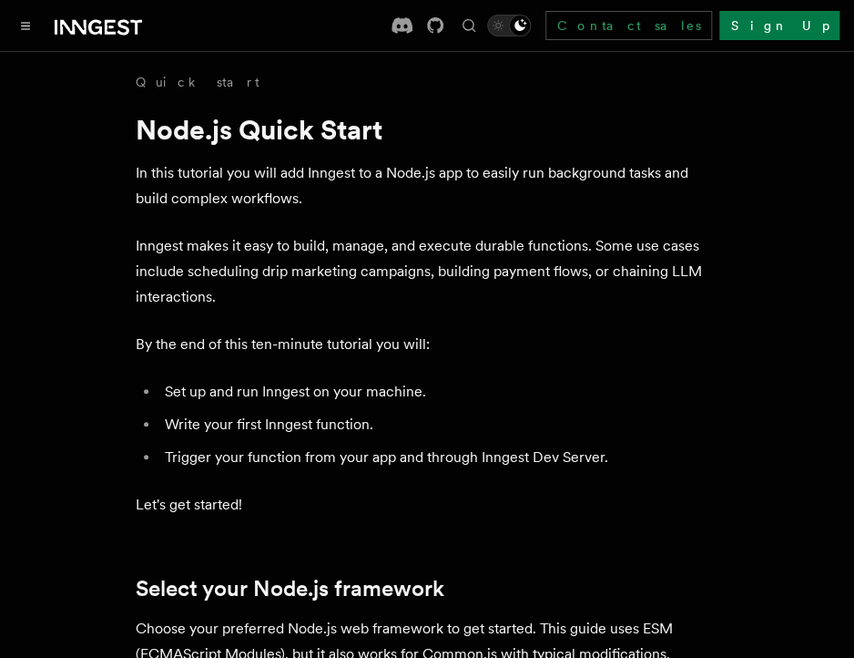 The height and width of the screenshot is (658, 854). What do you see at coordinates (509, 26) in the screenshot?
I see `button: Toggle dark mode` at bounding box center [509, 26].